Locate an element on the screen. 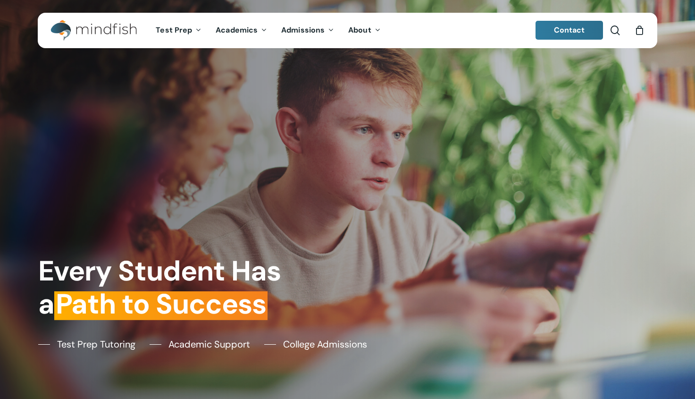 The width and height of the screenshot is (695, 399). span: College Admissions is located at coordinates (325, 344).